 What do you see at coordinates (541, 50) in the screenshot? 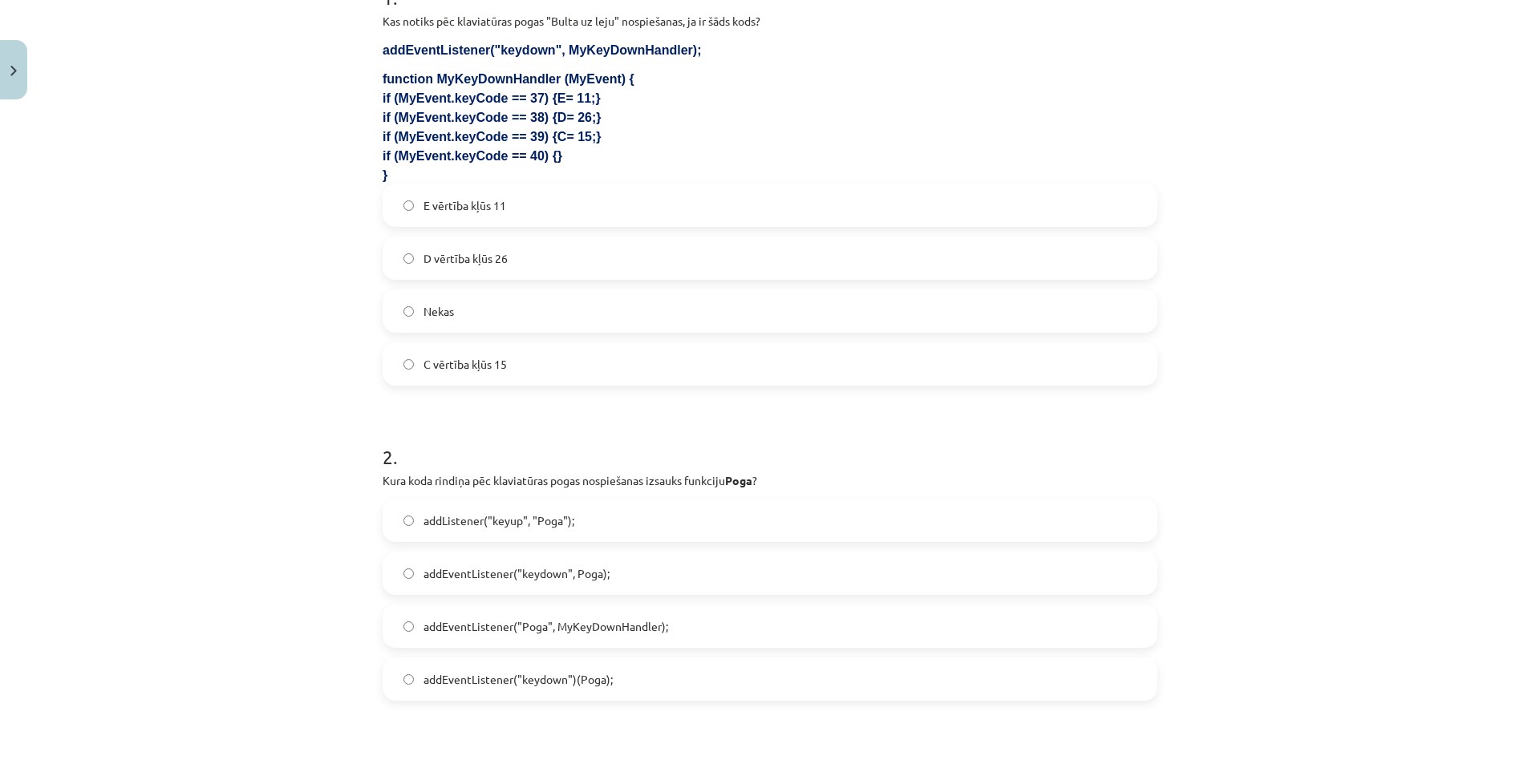
I see `span: addEventListener("keydown", MyKeyDownHandler);` at bounding box center [541, 50].